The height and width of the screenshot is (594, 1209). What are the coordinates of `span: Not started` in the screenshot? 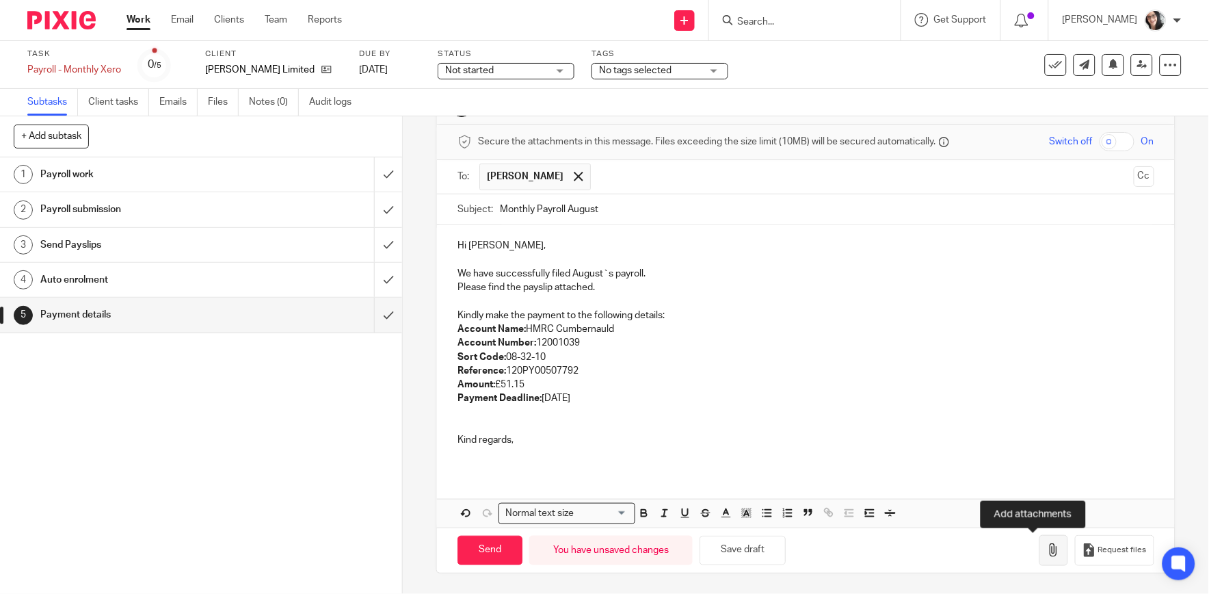 It's located at (469, 70).